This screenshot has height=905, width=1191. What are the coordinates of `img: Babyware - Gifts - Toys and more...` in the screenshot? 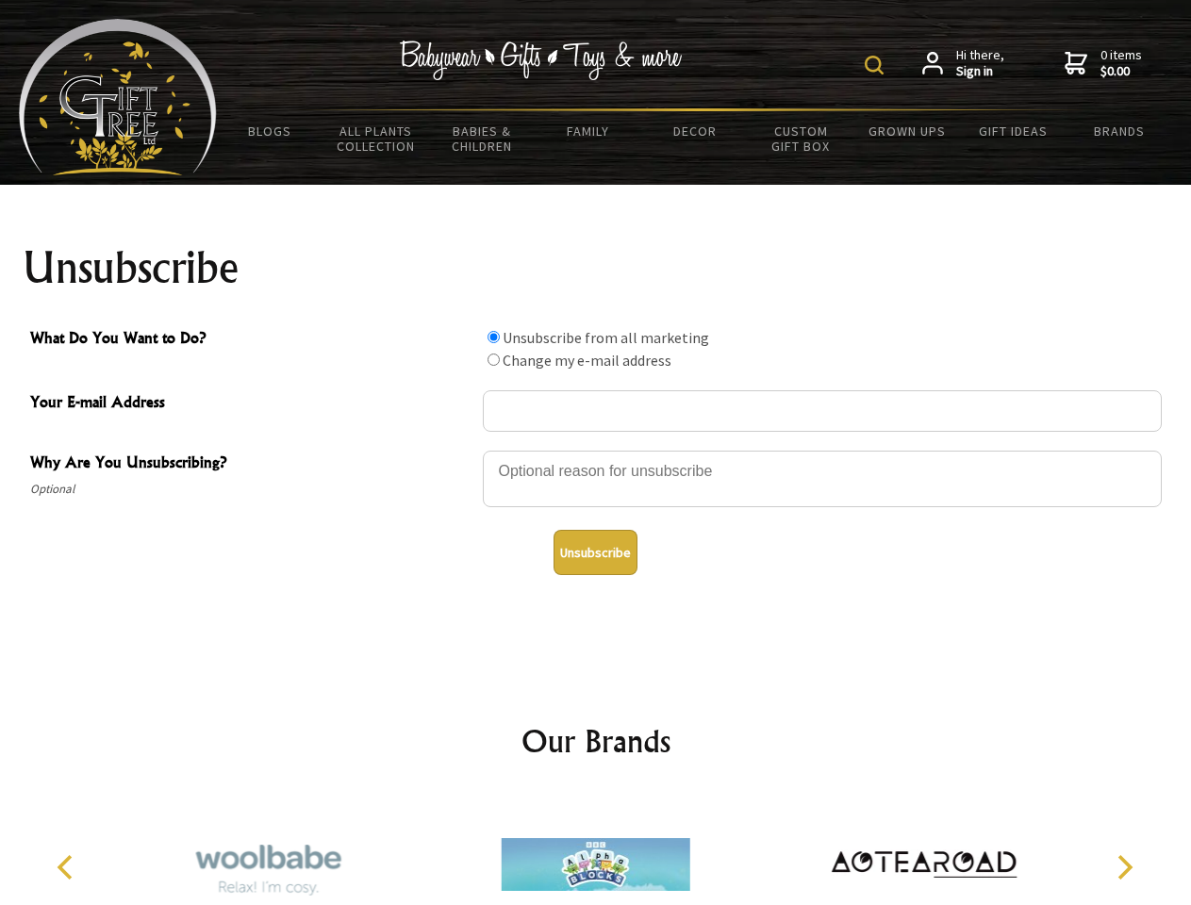 It's located at (118, 97).